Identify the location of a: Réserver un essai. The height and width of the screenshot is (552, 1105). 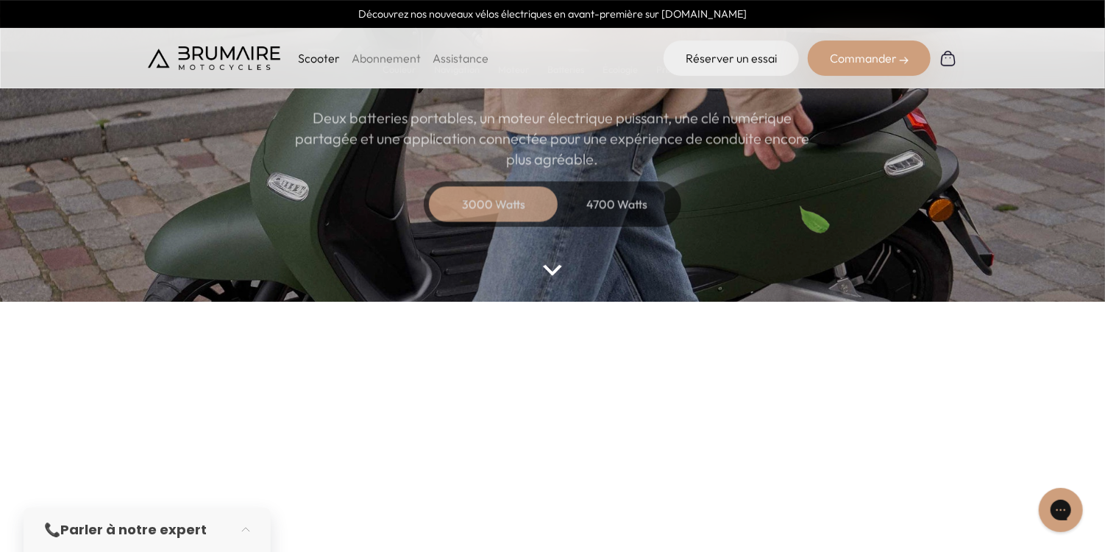
(731, 58).